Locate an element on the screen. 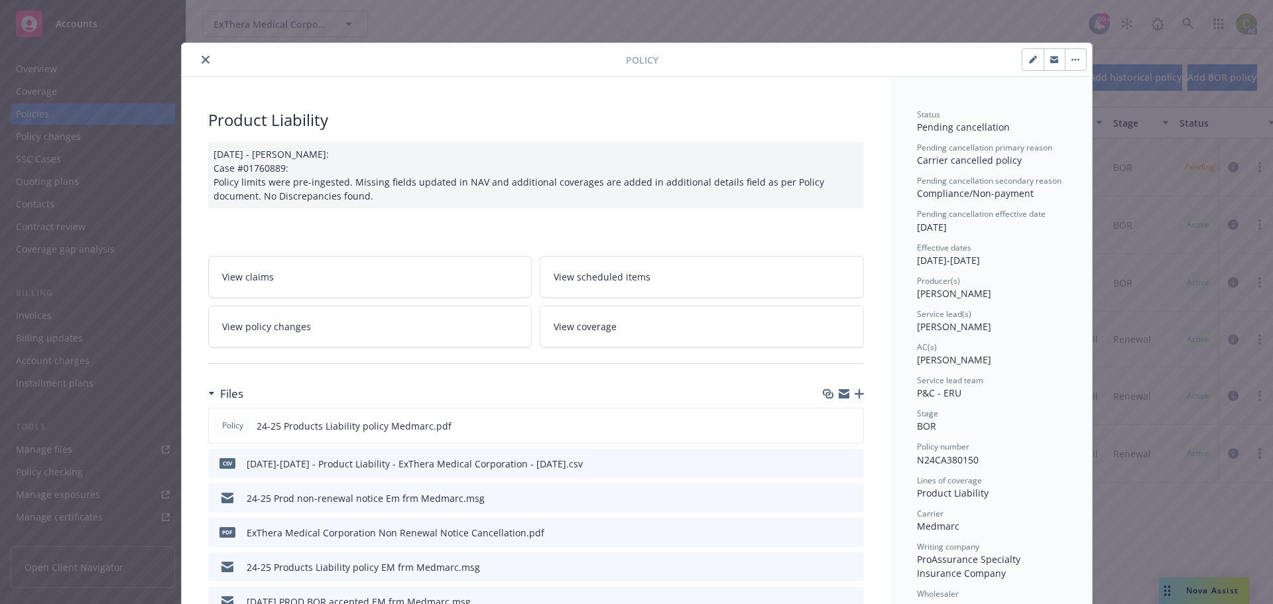 The image size is (1273, 604). span: Medmarc is located at coordinates (938, 526).